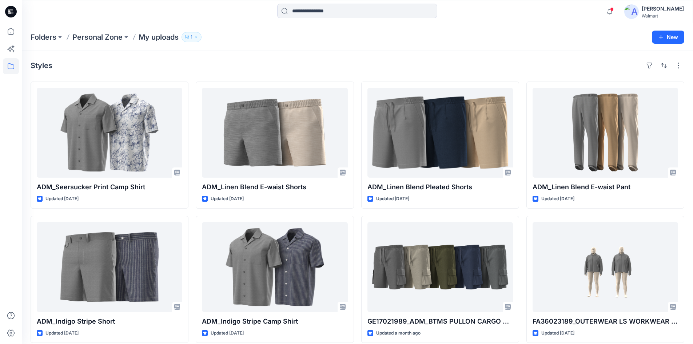  I want to click on a: ADM_Linen Blend E-waist Shorts, so click(275, 133).